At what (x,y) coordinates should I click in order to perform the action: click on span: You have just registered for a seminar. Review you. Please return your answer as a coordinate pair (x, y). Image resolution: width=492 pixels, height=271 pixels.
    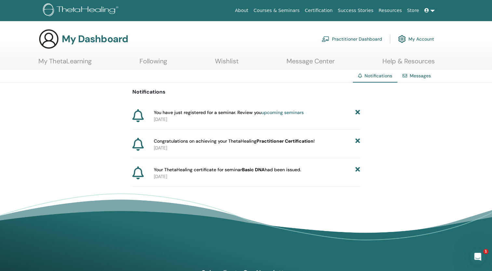
    Looking at the image, I should click on (228, 112).